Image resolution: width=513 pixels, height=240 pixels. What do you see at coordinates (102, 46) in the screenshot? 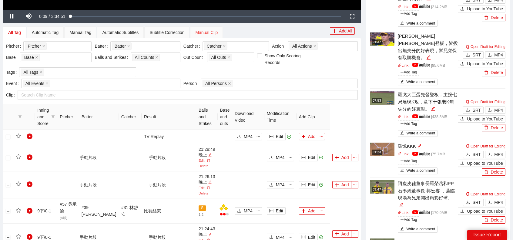
I see `label: Batter` at bounding box center [102, 46].